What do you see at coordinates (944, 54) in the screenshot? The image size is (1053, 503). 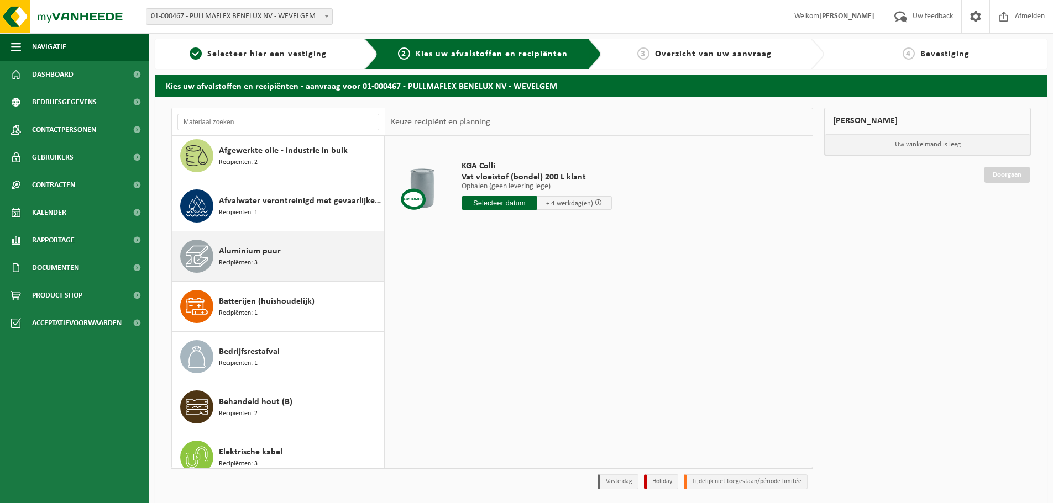 I see `span: Bevestiging` at bounding box center [944, 54].